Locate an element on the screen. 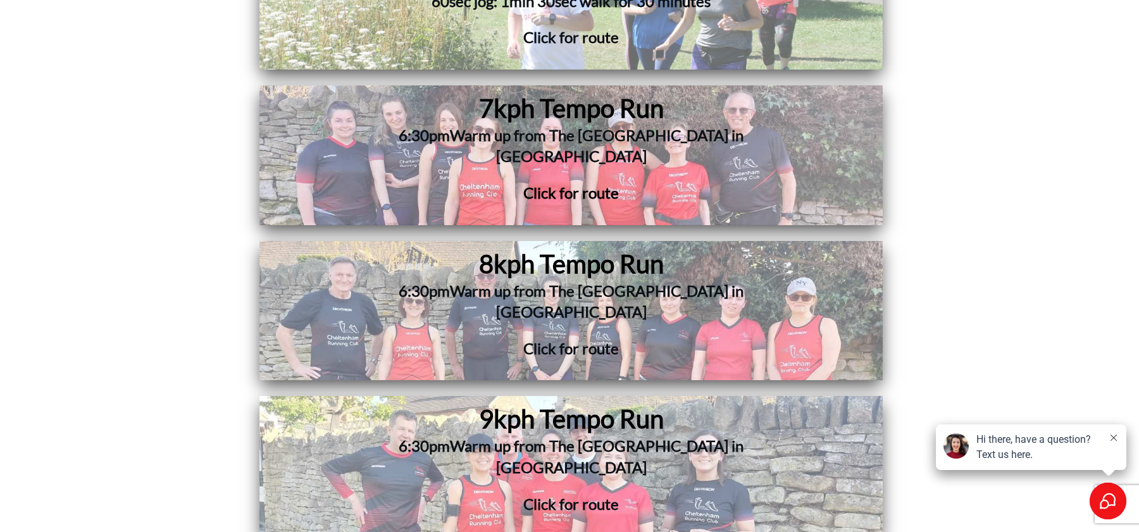 Image resolution: width=1139 pixels, height=532 pixels. span: 8kph Tempo Run is located at coordinates (571, 264).